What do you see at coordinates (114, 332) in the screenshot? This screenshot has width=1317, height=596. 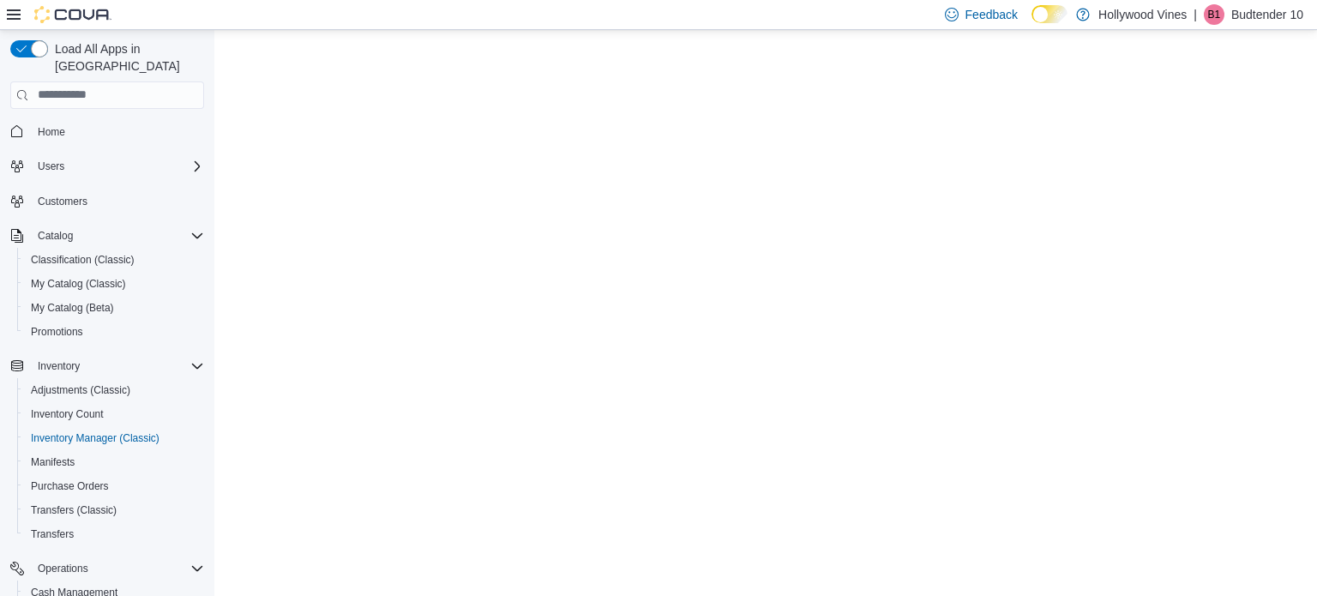 I see `button: Promotions` at bounding box center [114, 332].